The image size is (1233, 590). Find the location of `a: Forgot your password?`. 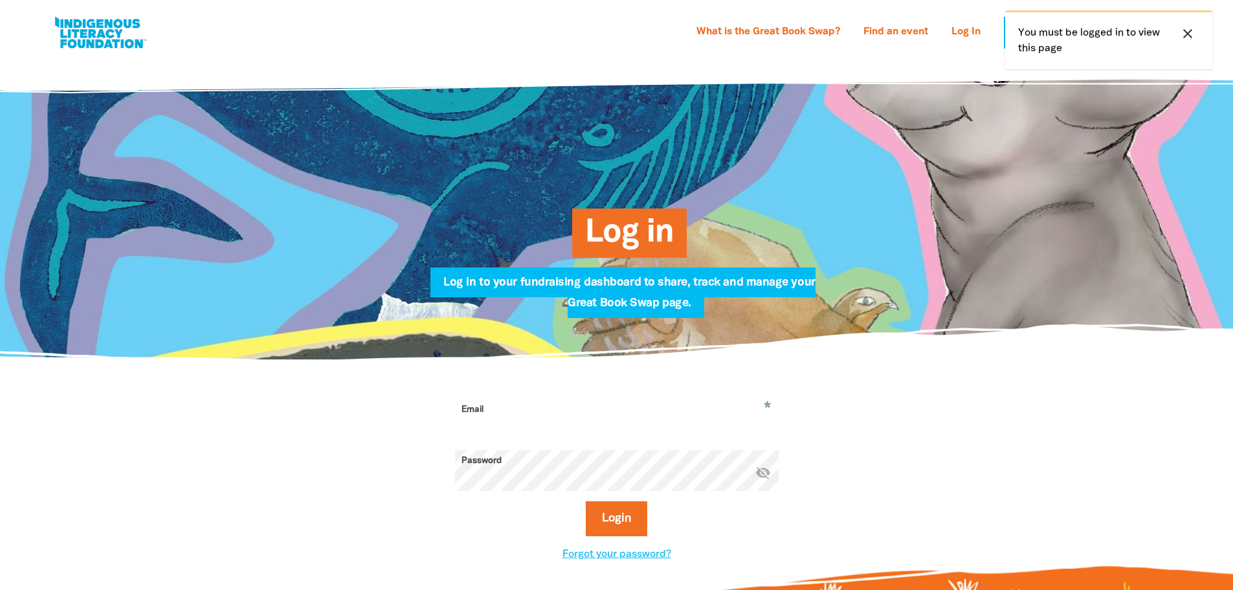

a: Forgot your password? is located at coordinates (617, 554).